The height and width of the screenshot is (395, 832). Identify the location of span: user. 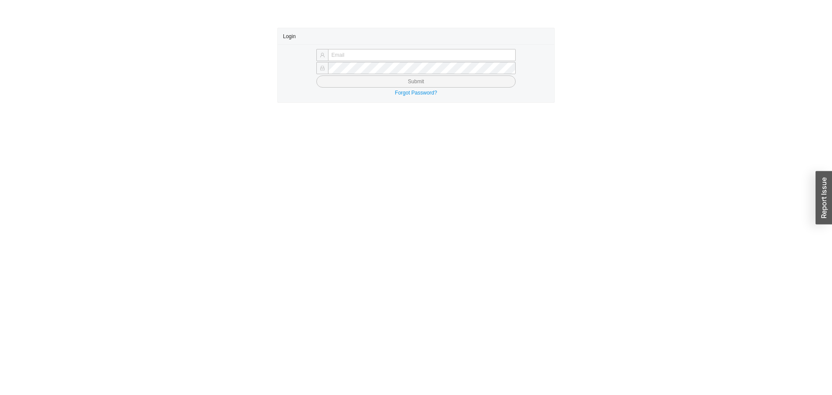
(323, 55).